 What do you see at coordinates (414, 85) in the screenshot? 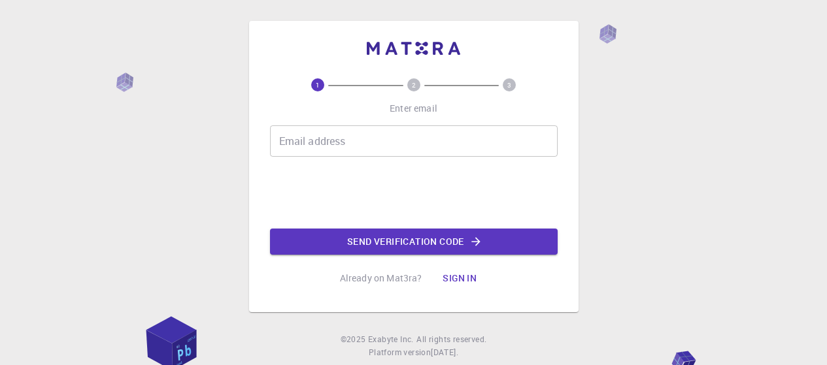
I see `text: 2` at bounding box center [414, 85].